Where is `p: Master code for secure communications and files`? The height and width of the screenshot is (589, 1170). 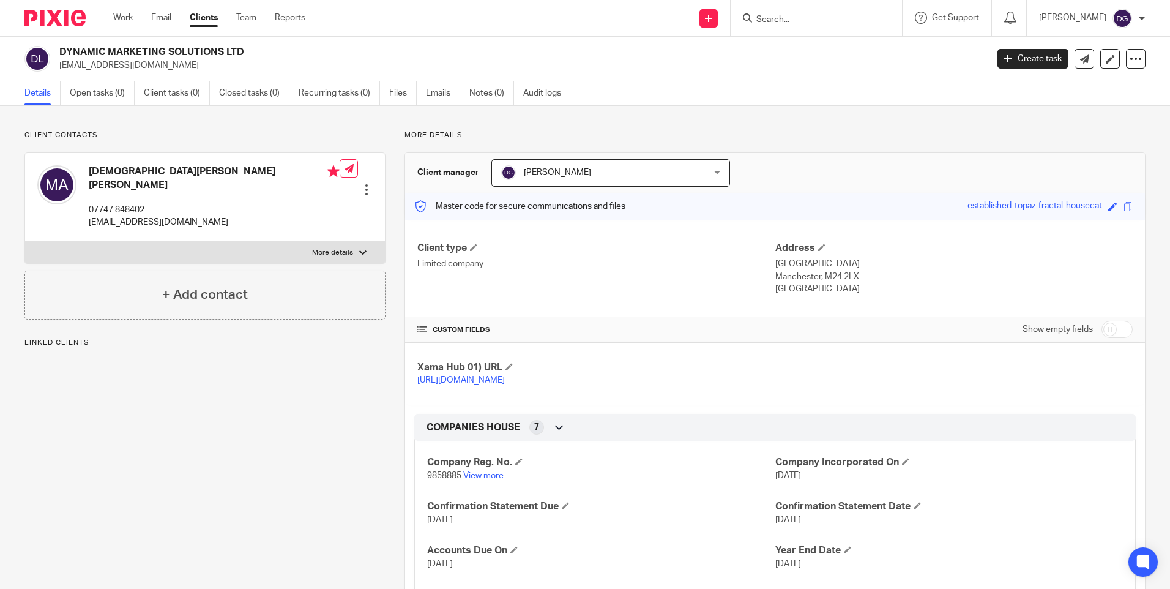 p: Master code for secure communications and files is located at coordinates (520, 206).